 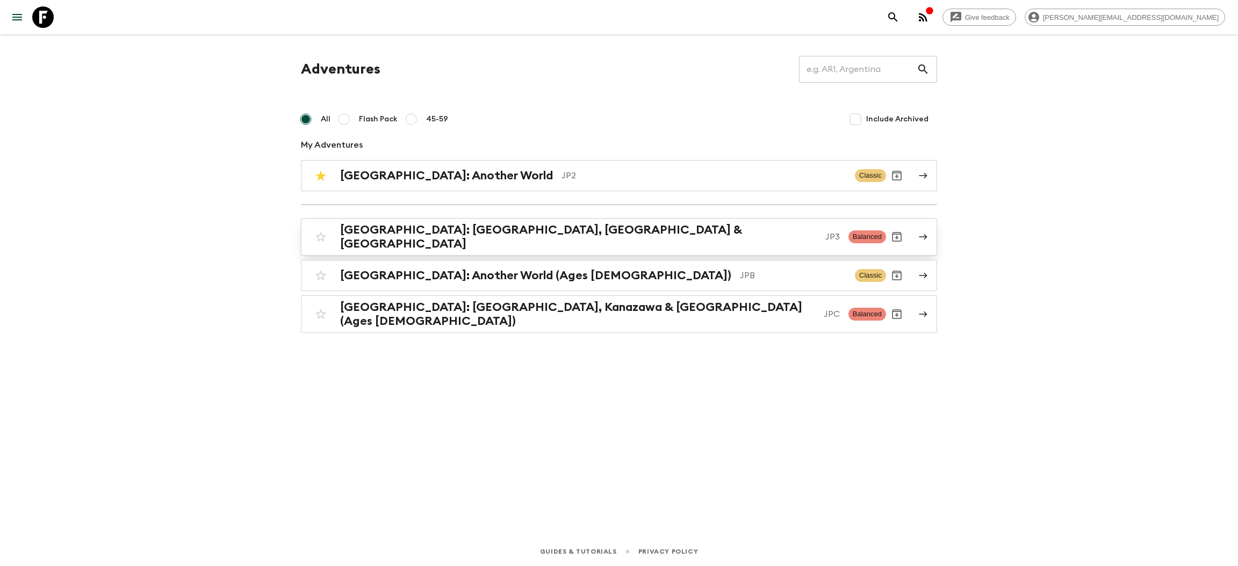 I want to click on p: JP2, so click(x=704, y=176).